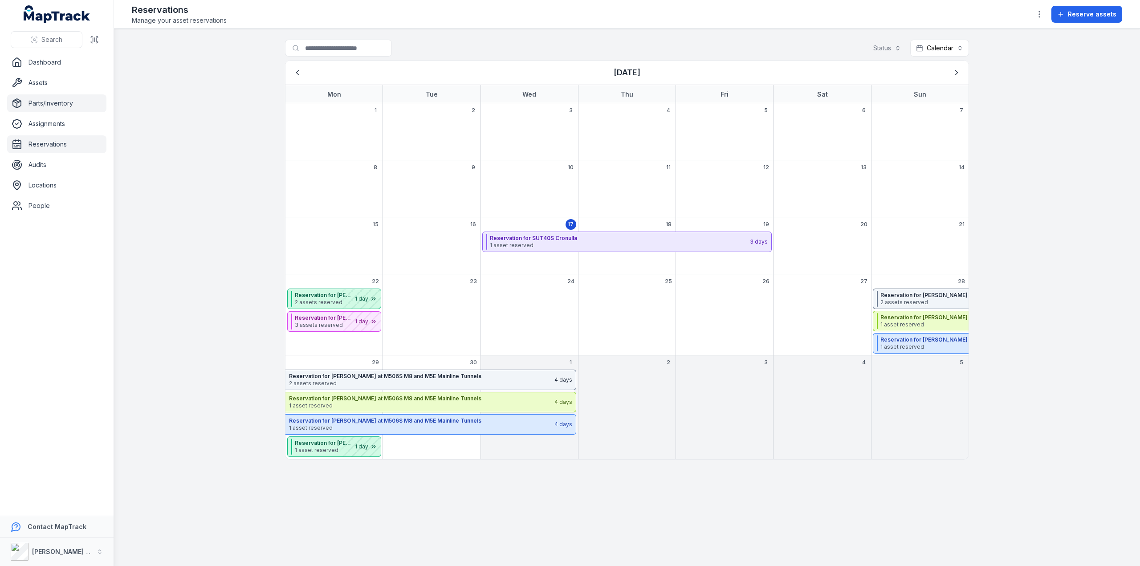 Image resolution: width=1140 pixels, height=566 pixels. Describe the element at coordinates (375, 224) in the screenshot. I see `span: 15` at that location.